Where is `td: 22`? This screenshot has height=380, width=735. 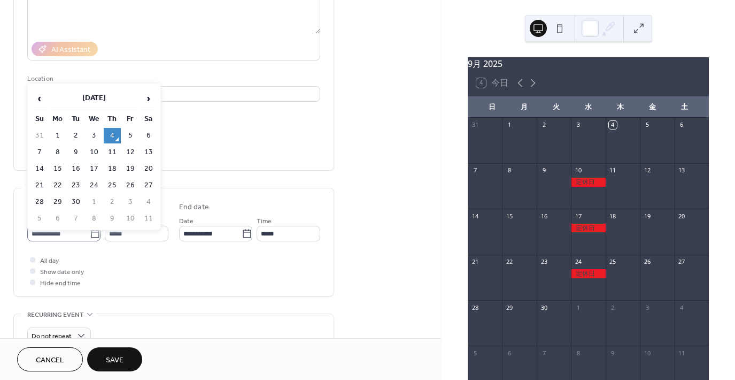 td: 22 is located at coordinates (58, 185).